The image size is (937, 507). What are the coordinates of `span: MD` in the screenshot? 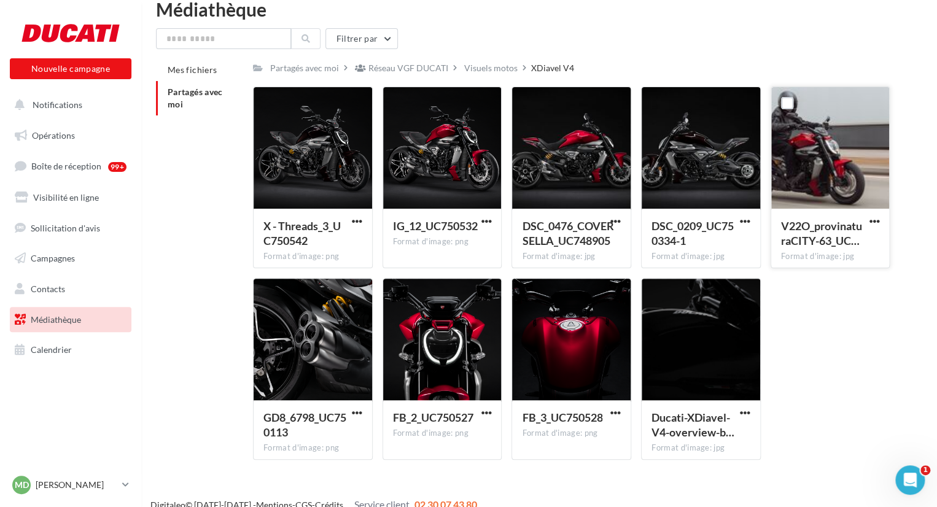 It's located at (21, 485).